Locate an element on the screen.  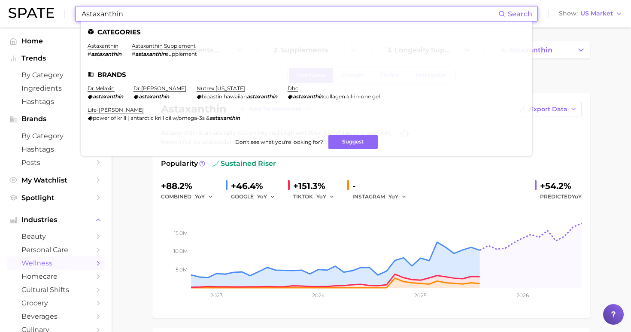
span: Industries is located at coordinates (56, 220).